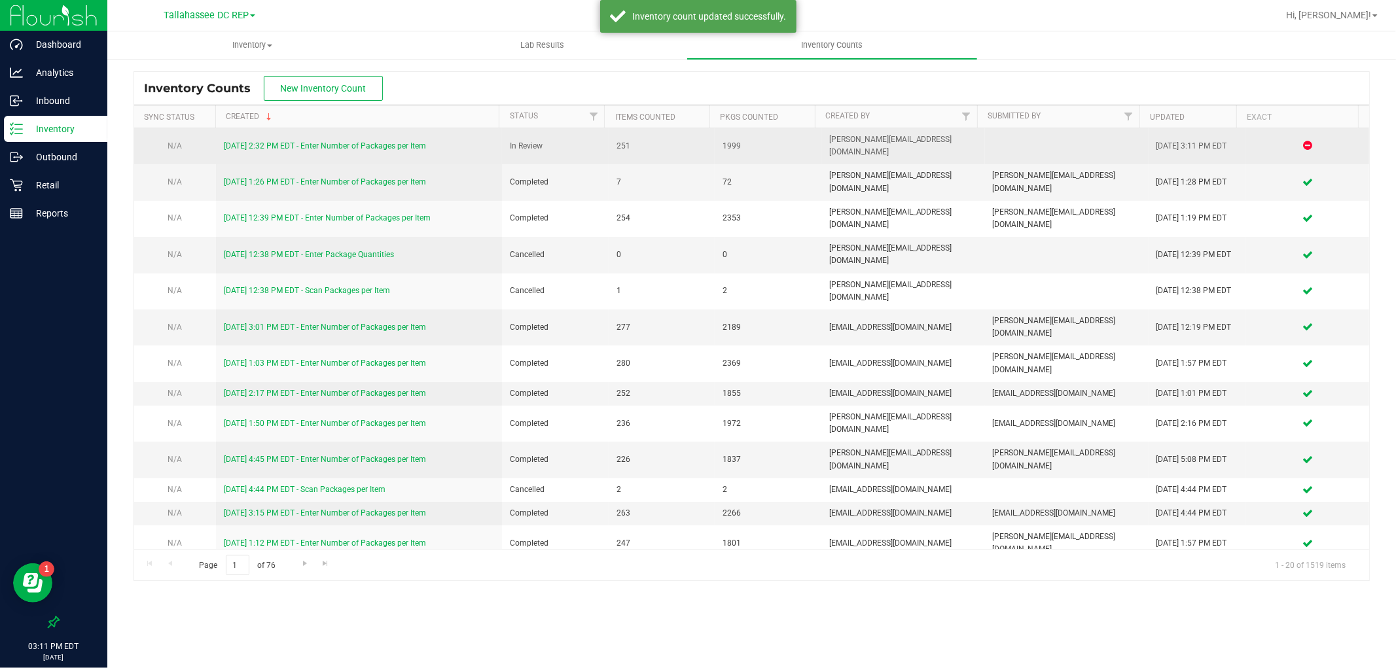  Describe the element at coordinates (62, 129) in the screenshot. I see `p: Inventory` at that location.